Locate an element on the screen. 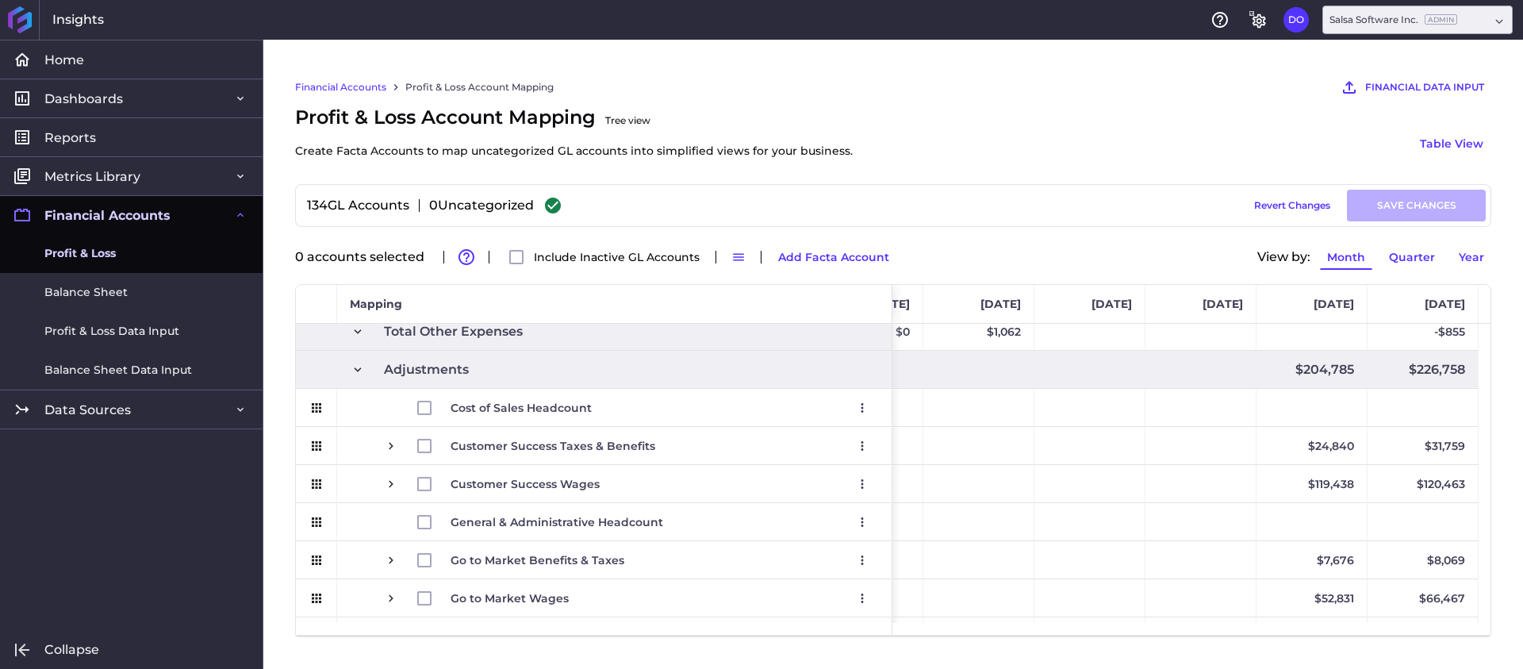 The height and width of the screenshot is (669, 1523). span: Go to Market Wages is located at coordinates (509, 598).